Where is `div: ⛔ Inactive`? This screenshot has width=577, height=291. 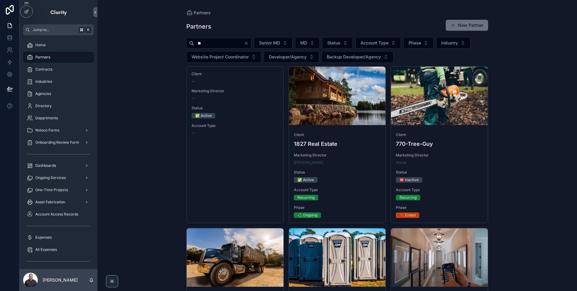
div: ⛔ Inactive is located at coordinates (409, 180).